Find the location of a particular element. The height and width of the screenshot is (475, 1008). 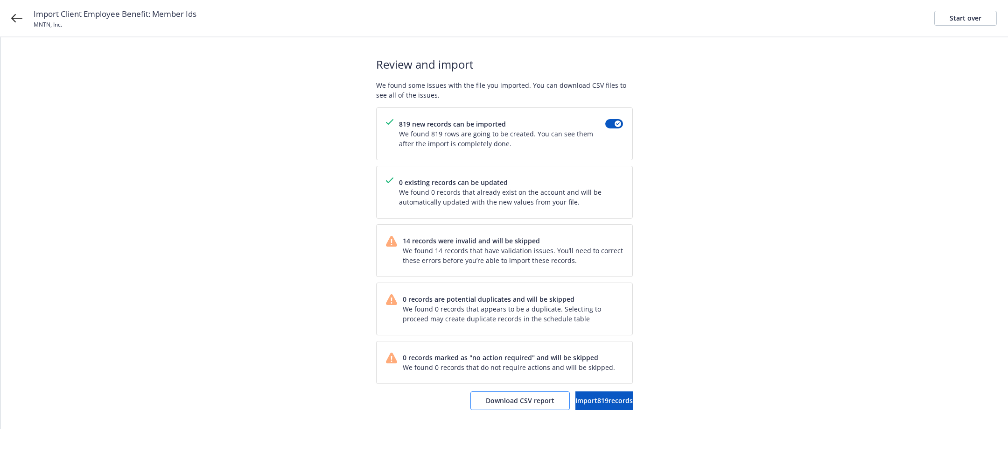

span: MNTN, Inc. is located at coordinates (48, 24).